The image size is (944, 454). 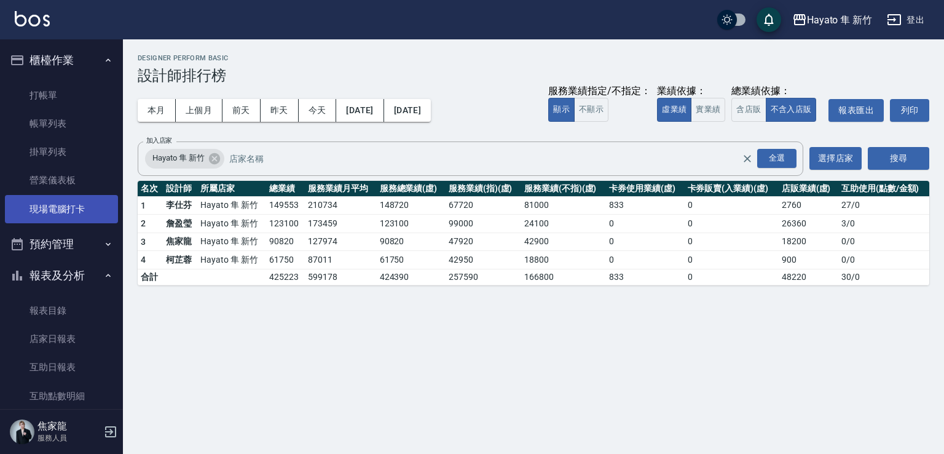 What do you see at coordinates (645, 189) in the screenshot?
I see `th: 卡券使用業績(虛)` at bounding box center [645, 189].